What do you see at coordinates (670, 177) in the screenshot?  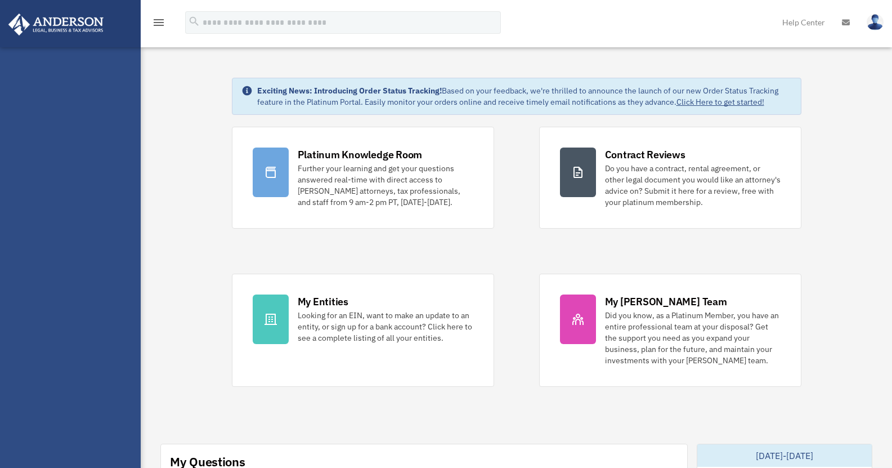 I see `a: Contract Reviews Do you have a contract, rental agreement, or other legal document you would like...` at bounding box center [670, 177].